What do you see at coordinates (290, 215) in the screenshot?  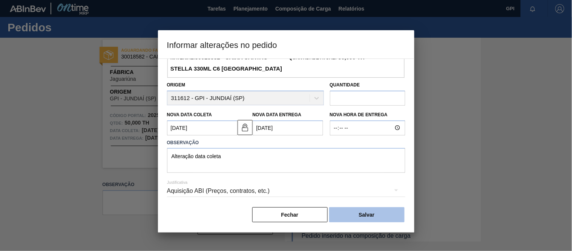 I see `button: Fechar` at bounding box center [290, 215].